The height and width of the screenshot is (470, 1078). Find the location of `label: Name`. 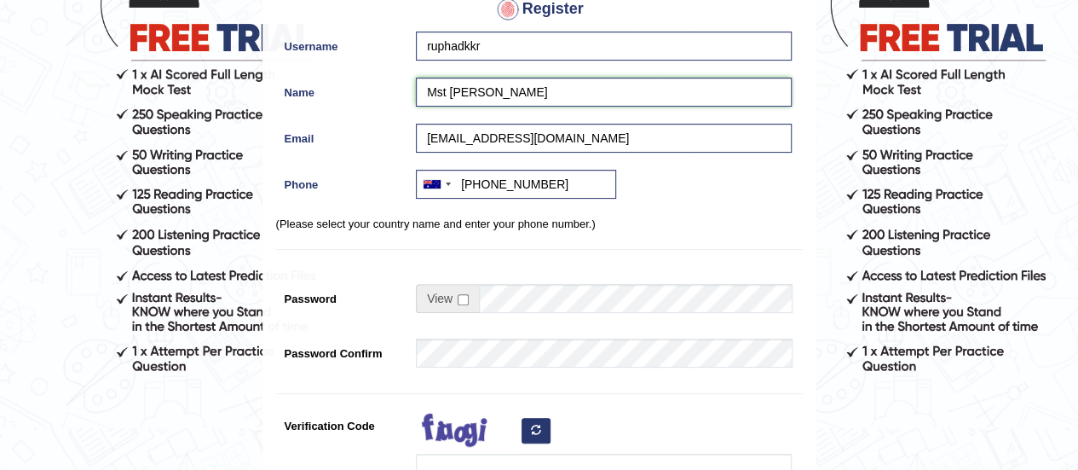

label: Name is located at coordinates (342, 89).